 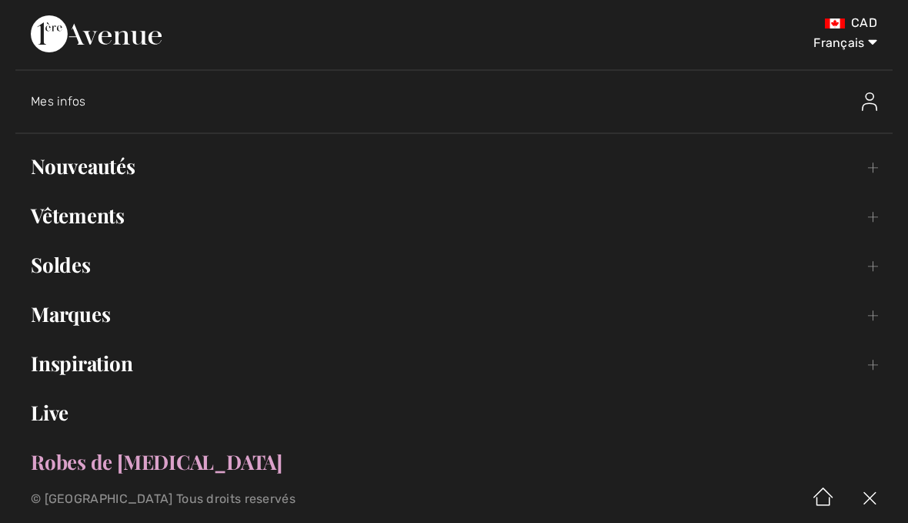 I want to click on img: Mes infos, so click(x=870, y=102).